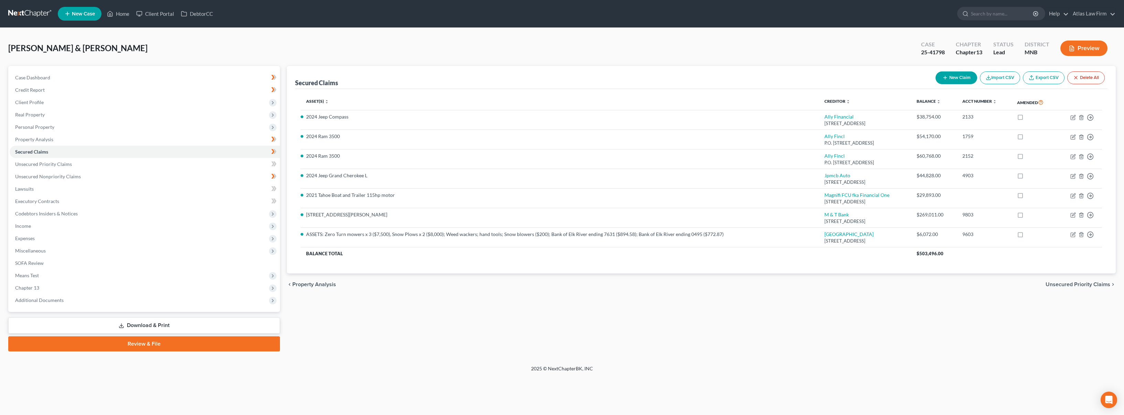 The width and height of the screenshot is (1124, 415). What do you see at coordinates (145, 78) in the screenshot?
I see `a: Case Dashboard` at bounding box center [145, 78].